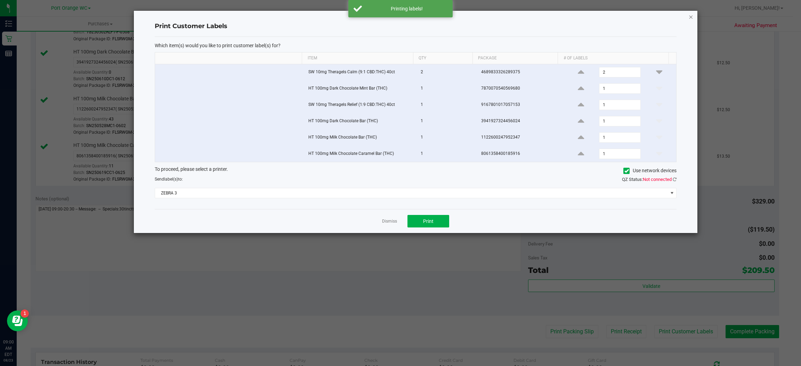  Describe the element at coordinates (4, 4) in the screenshot. I see `span: 1` at that location.